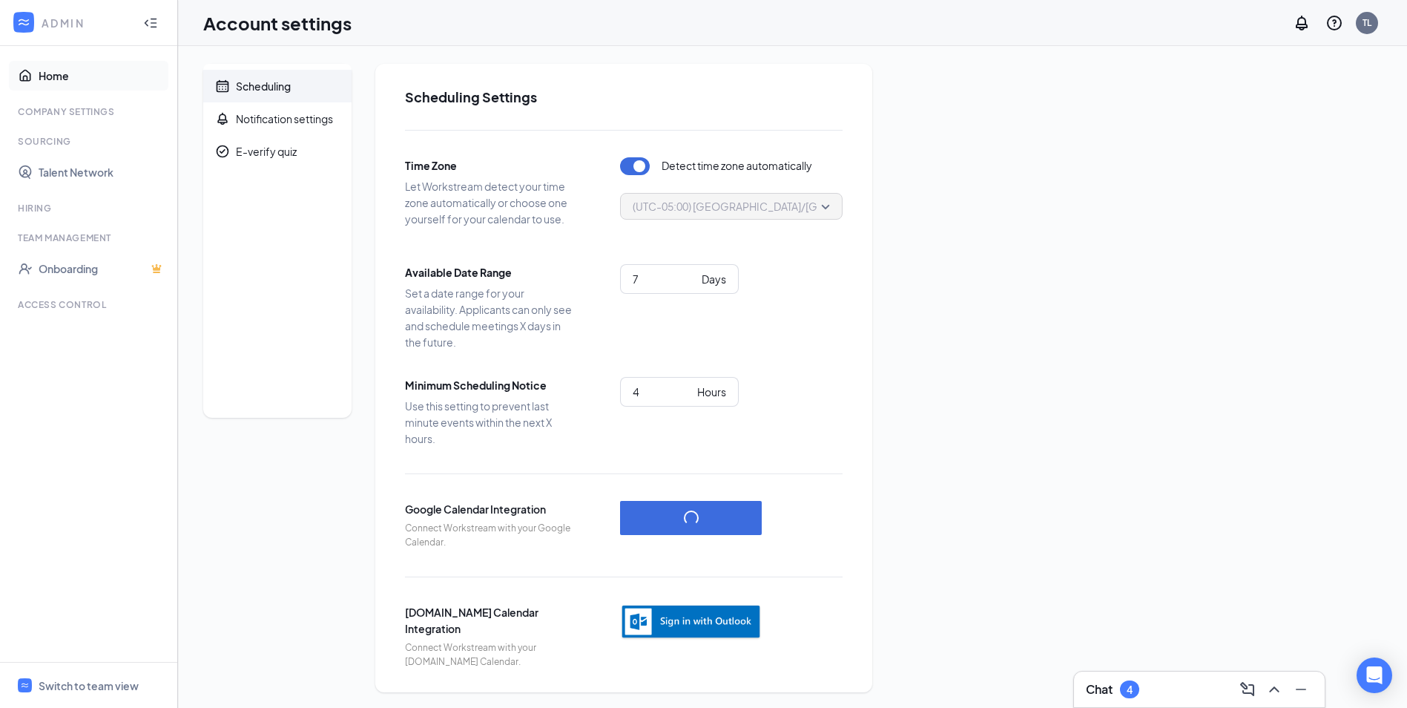 This screenshot has height=708, width=1407. Describe the element at coordinates (90, 208) in the screenshot. I see `div: Hiring` at that location.